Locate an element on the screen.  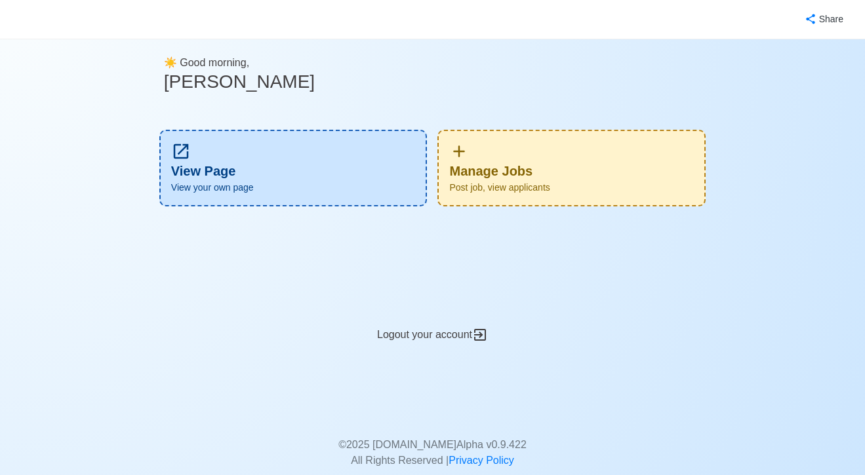
a: Privacy Policy is located at coordinates (481, 460).